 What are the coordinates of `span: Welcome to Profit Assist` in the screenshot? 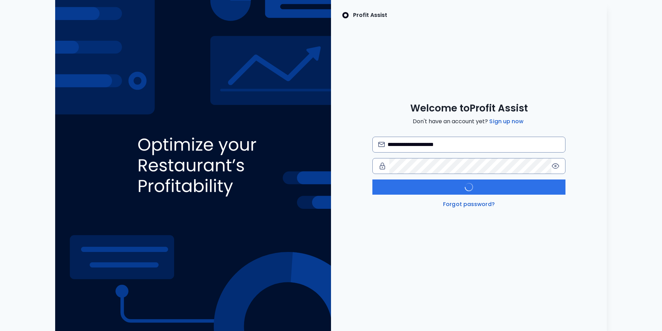 It's located at (469, 108).